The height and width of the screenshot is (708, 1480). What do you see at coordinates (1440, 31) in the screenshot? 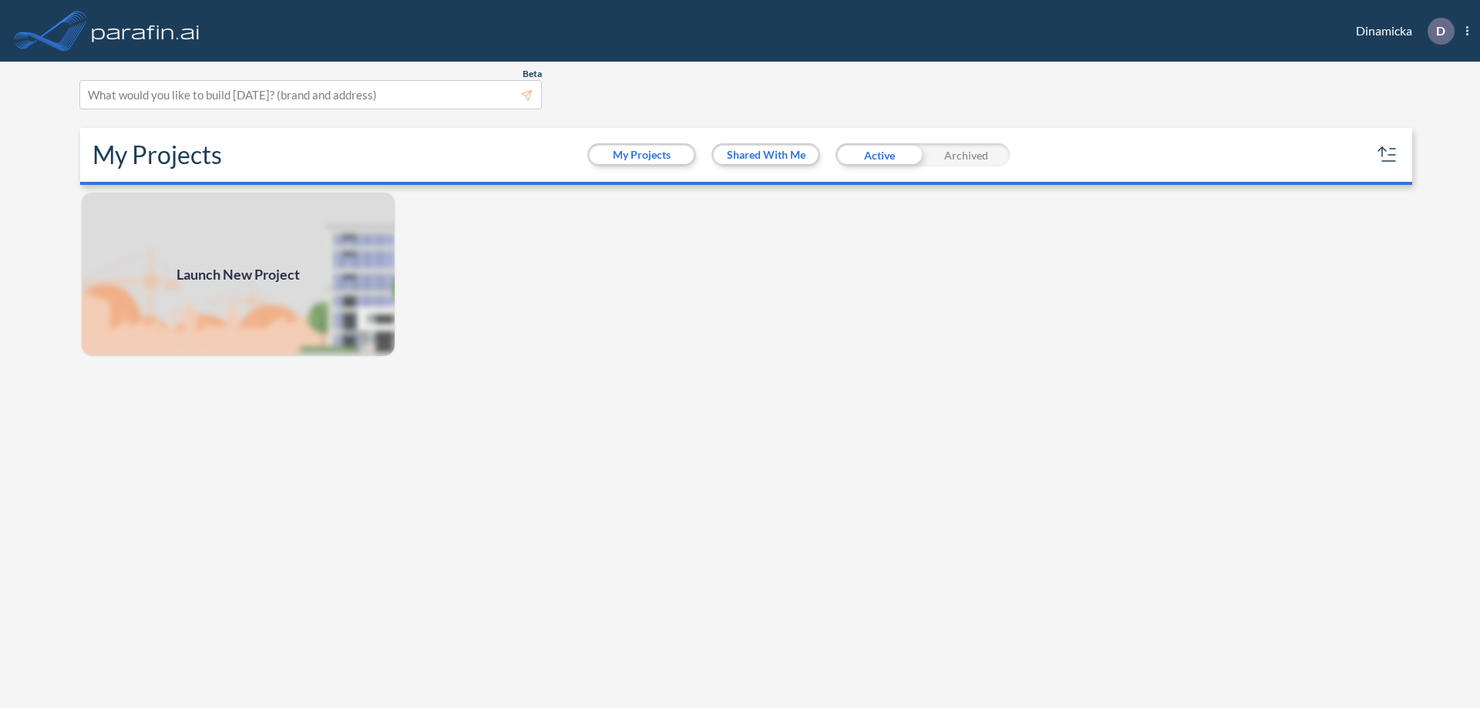
I see `p: D` at bounding box center [1440, 31].